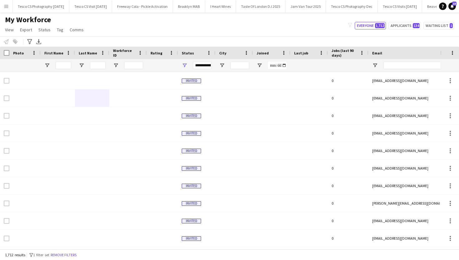 Image resolution: width=459 pixels, height=260 pixels. I want to click on button: Remove filters, so click(63, 255).